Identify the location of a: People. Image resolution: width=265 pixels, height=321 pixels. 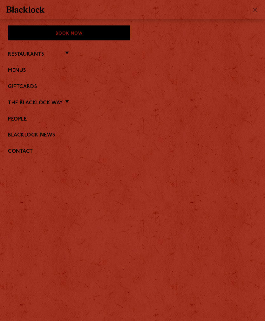
(132, 119).